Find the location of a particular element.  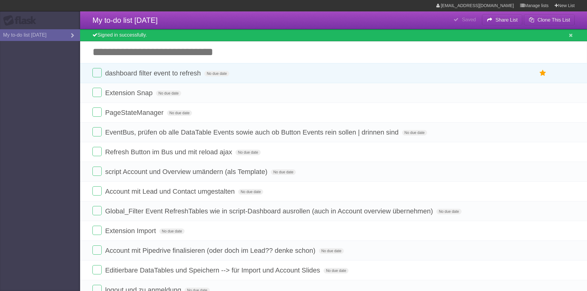

span: script Account und Overview umändern (als Template) is located at coordinates (187, 172).